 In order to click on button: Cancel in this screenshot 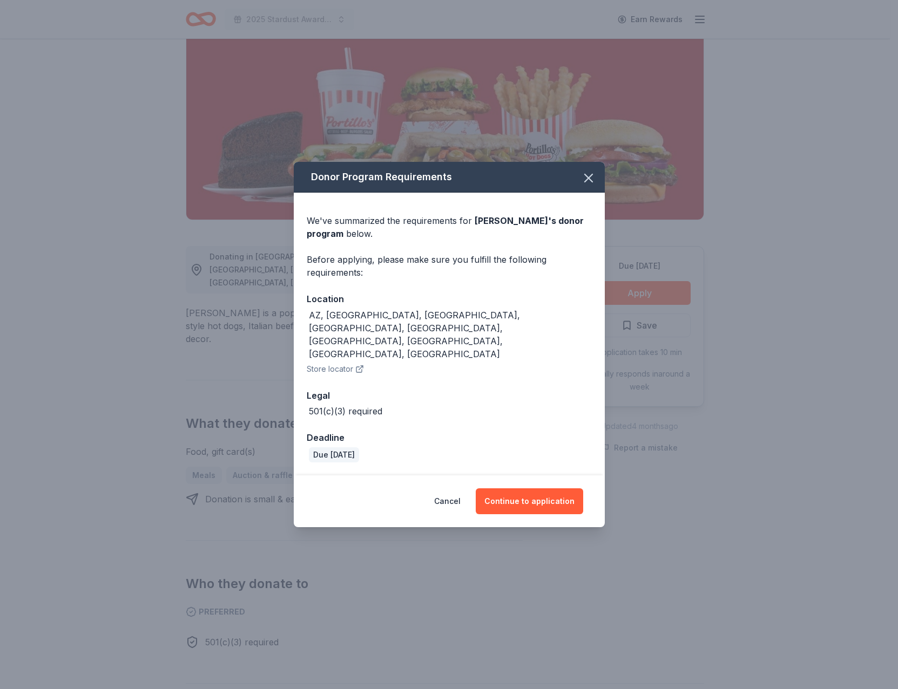, I will do `click(447, 501)`.